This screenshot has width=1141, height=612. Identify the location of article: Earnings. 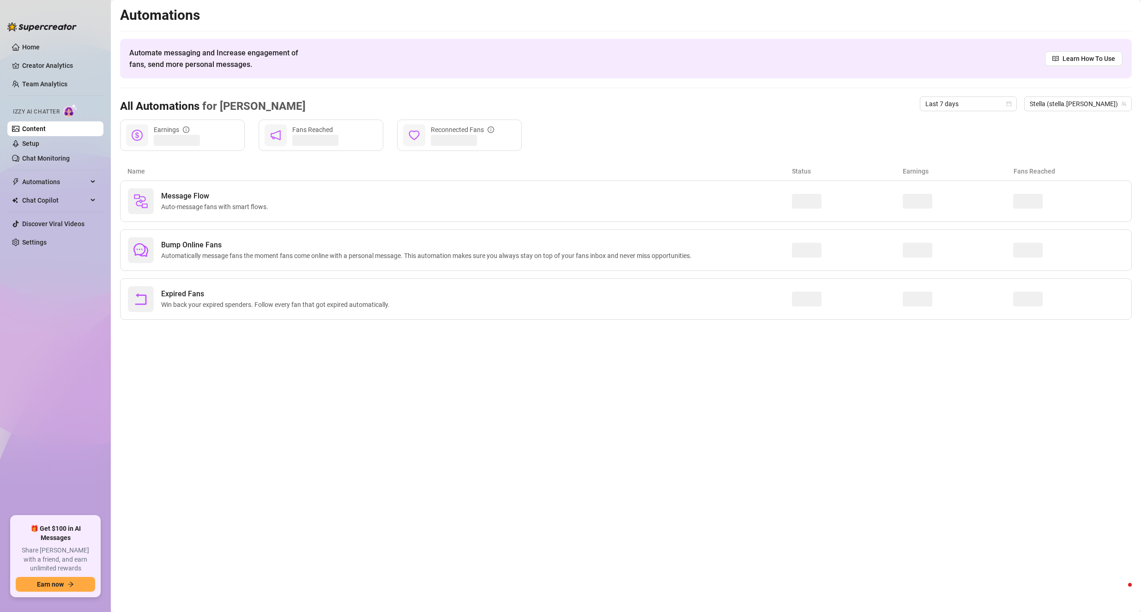
(958, 171).